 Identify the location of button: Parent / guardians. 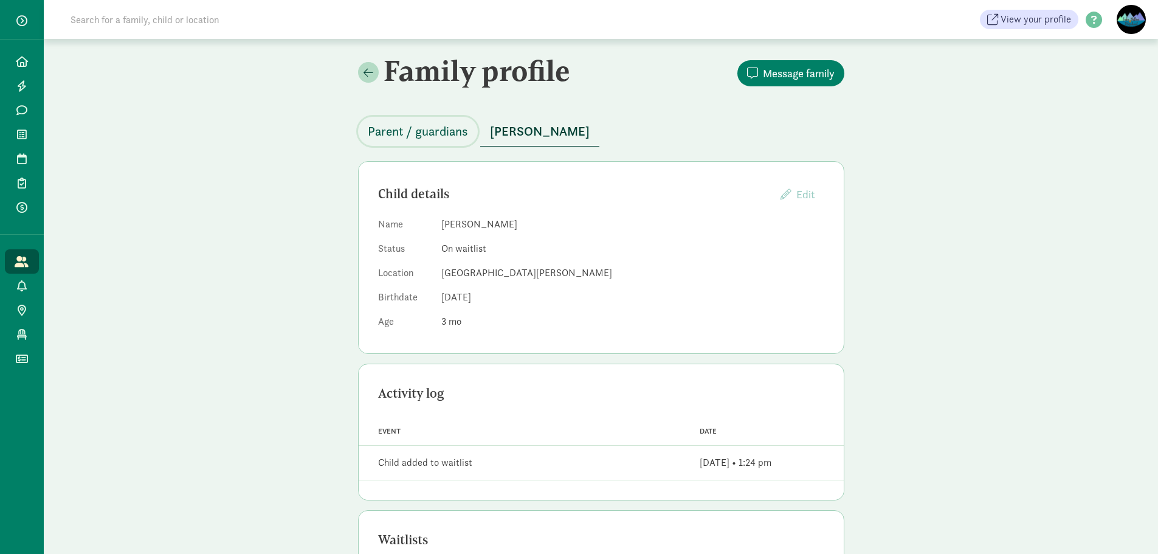
(417, 131).